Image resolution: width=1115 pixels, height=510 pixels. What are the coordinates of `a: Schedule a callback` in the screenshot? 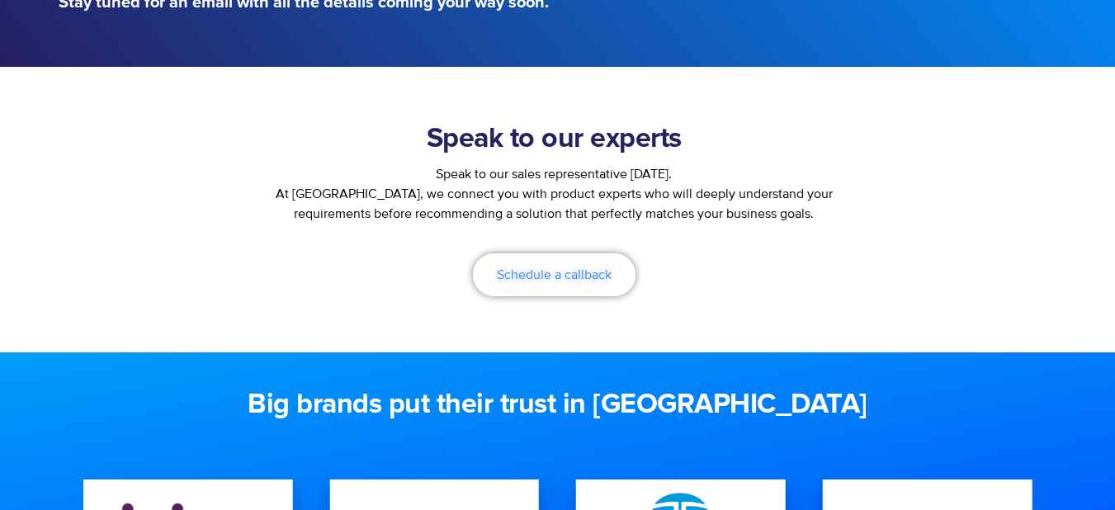 It's located at (554, 275).